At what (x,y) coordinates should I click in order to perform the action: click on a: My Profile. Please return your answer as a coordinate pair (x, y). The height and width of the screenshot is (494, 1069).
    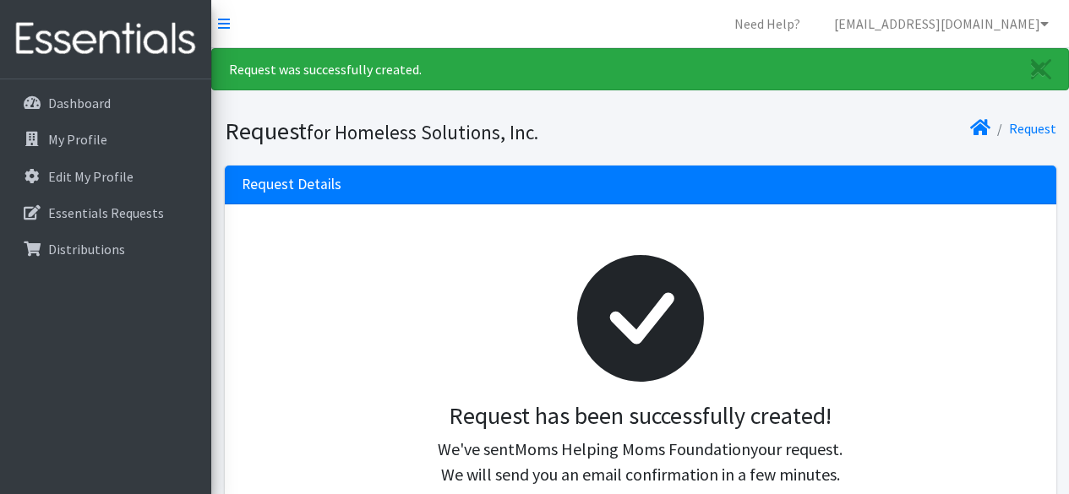
    Looking at the image, I should click on (106, 139).